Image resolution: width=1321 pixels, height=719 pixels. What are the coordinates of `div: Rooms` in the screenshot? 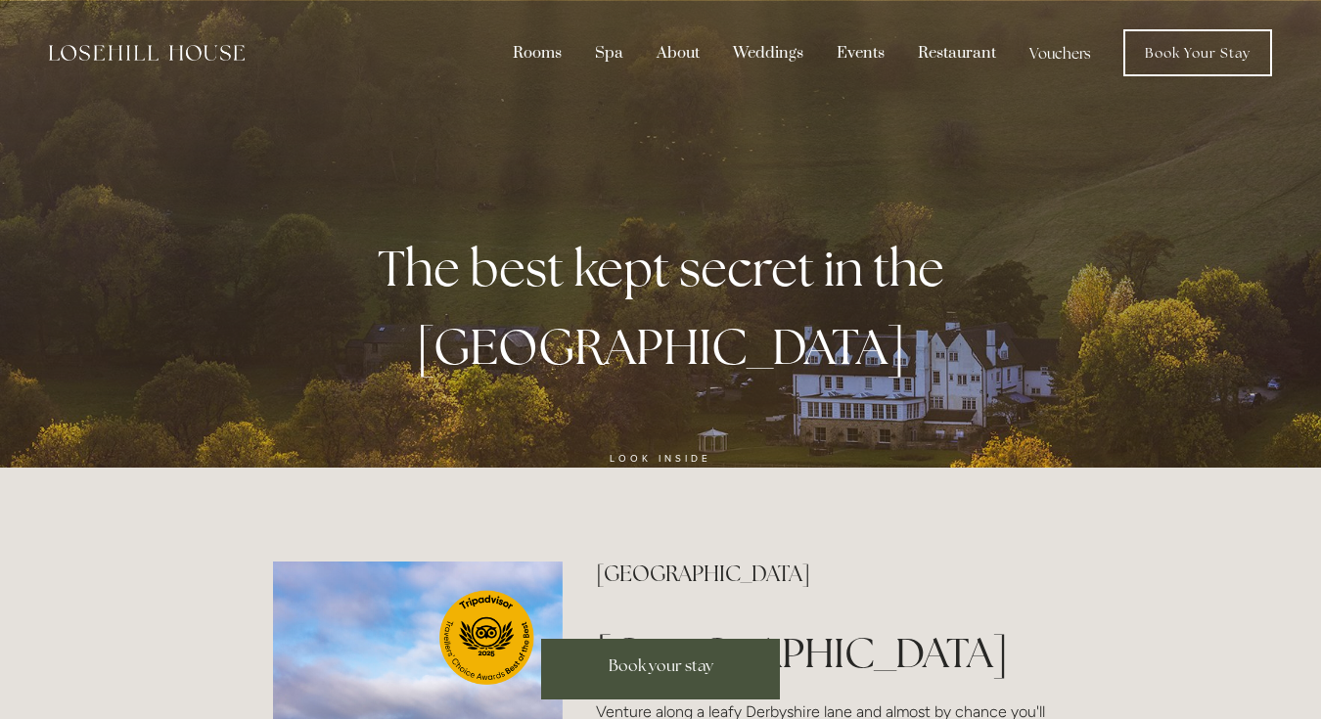 It's located at (537, 53).